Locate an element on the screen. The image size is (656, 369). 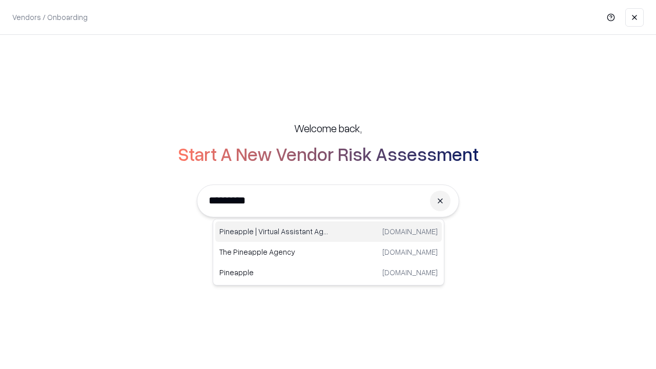
p: Pineapple | Virtual Assistant Agency is located at coordinates (274, 231).